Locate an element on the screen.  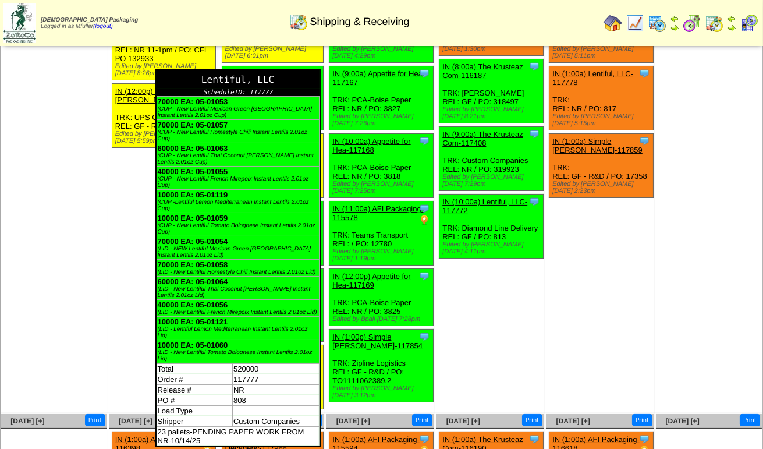
a: IN (10:00a) Lentiful, LLC-117772 is located at coordinates (485, 206).